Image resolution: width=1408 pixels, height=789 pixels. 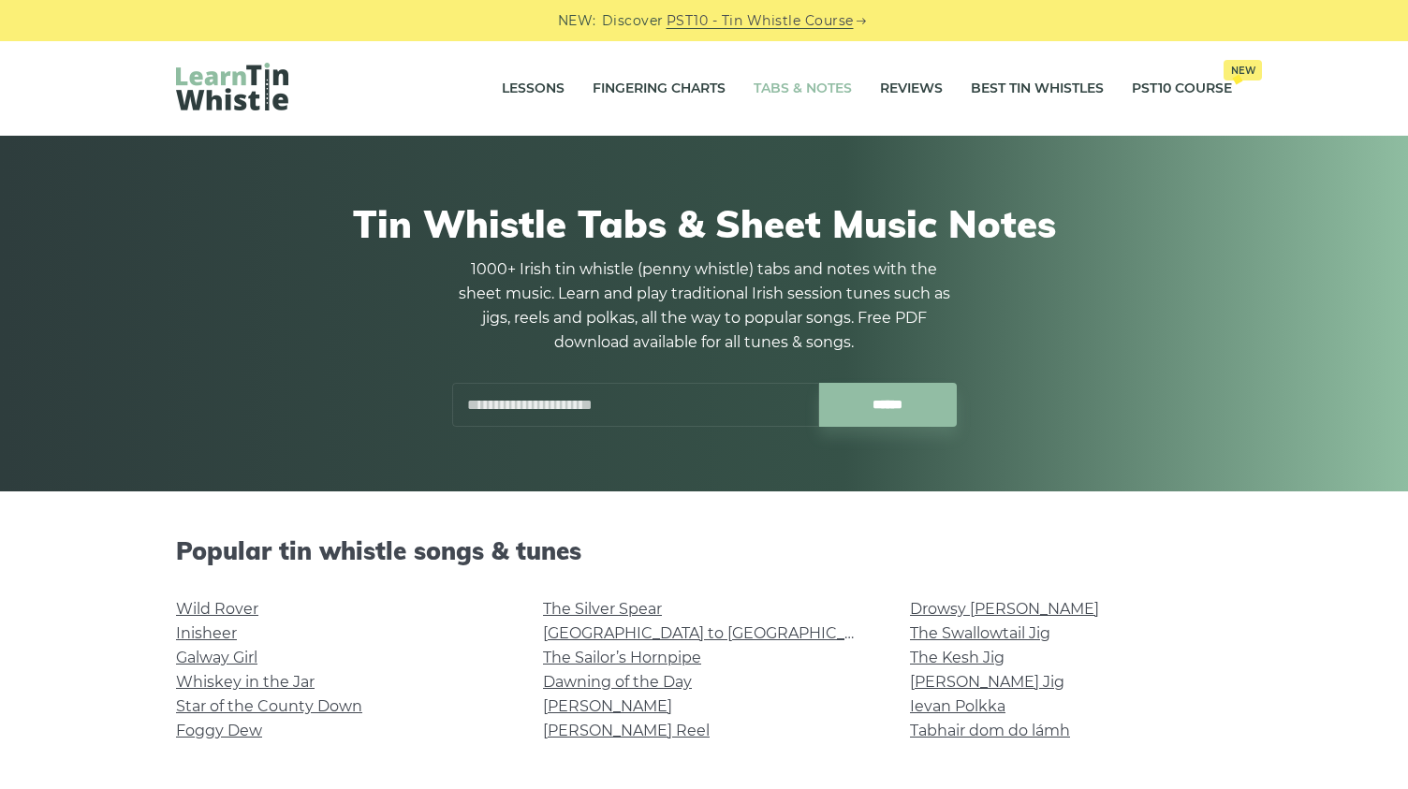 What do you see at coordinates (622, 657) in the screenshot?
I see `a: The Sailor’s Hornpipe` at bounding box center [622, 657].